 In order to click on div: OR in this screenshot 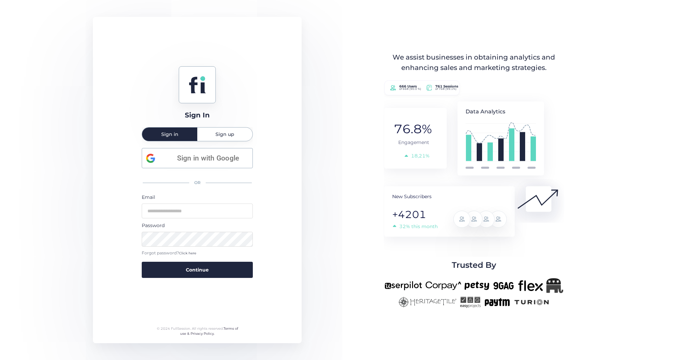, I will do `click(197, 183)`.